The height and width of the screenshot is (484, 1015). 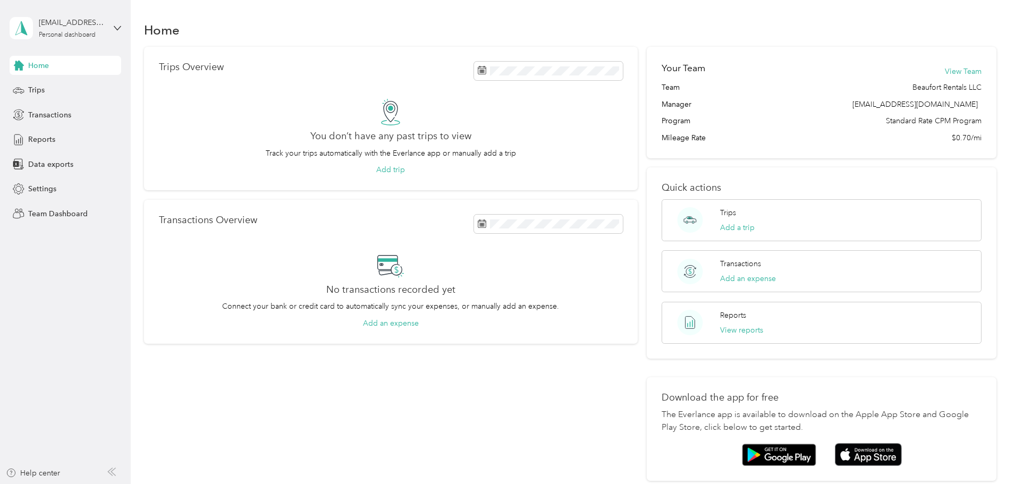 What do you see at coordinates (677, 104) in the screenshot?
I see `span: Manager` at bounding box center [677, 104].